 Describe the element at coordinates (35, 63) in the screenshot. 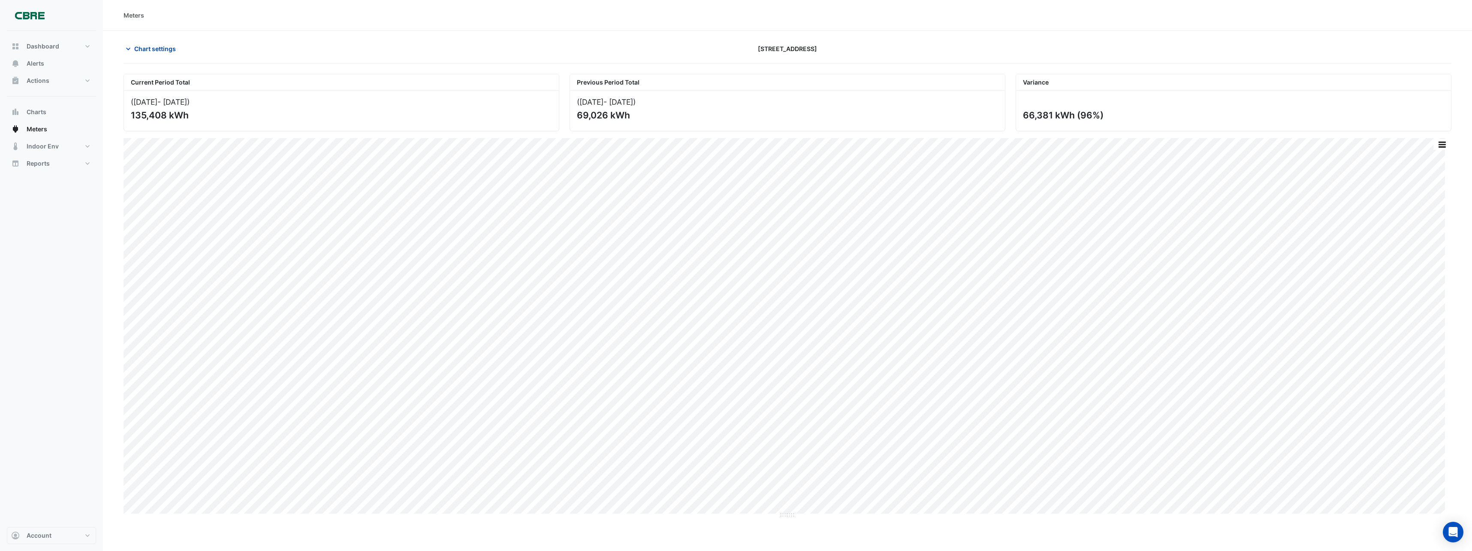

I see `span: Alerts` at that location.